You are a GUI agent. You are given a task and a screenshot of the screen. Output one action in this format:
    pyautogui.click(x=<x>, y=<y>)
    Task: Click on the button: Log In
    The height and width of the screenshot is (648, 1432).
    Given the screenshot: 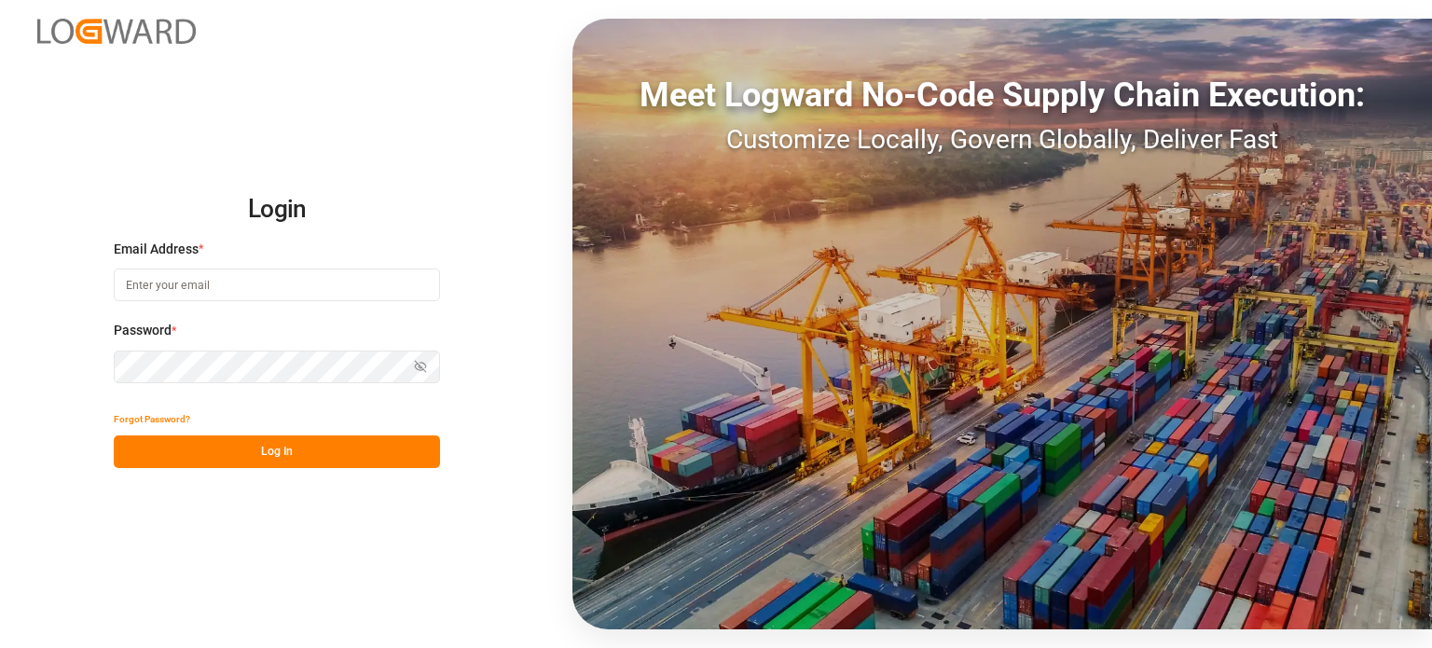 What is the action you would take?
    pyautogui.click(x=277, y=451)
    